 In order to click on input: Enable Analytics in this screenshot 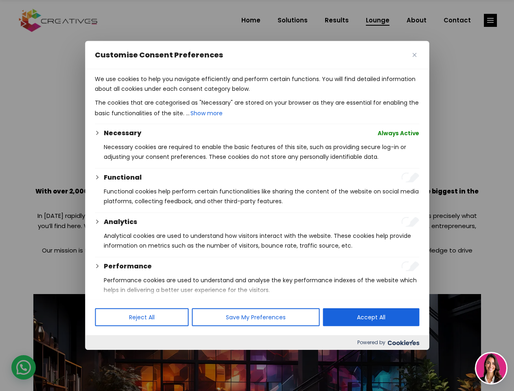, I will do `click(410, 222)`.